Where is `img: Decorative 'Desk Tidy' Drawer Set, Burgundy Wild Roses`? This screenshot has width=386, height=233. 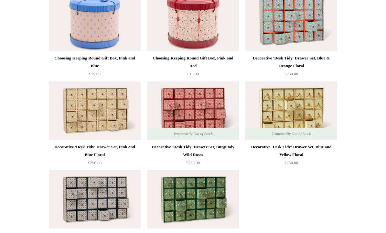
img: Decorative 'Desk Tidy' Drawer Set, Burgundy Wild Roses is located at coordinates (193, 111).